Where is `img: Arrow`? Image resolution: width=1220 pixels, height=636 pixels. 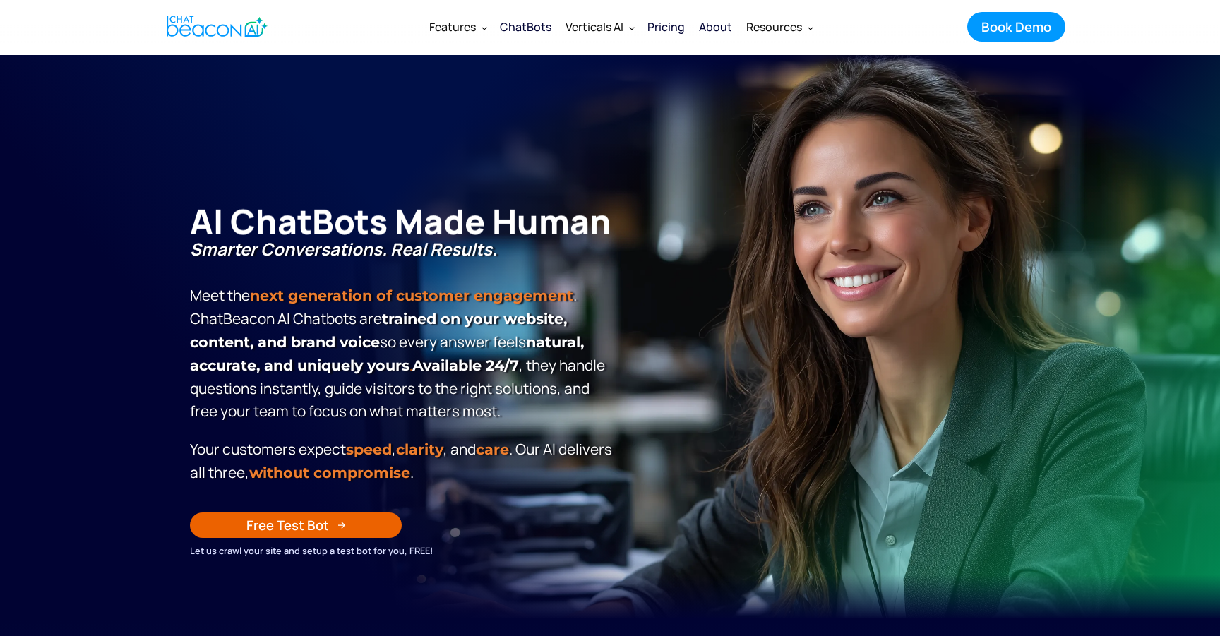 img: Arrow is located at coordinates (342, 525).